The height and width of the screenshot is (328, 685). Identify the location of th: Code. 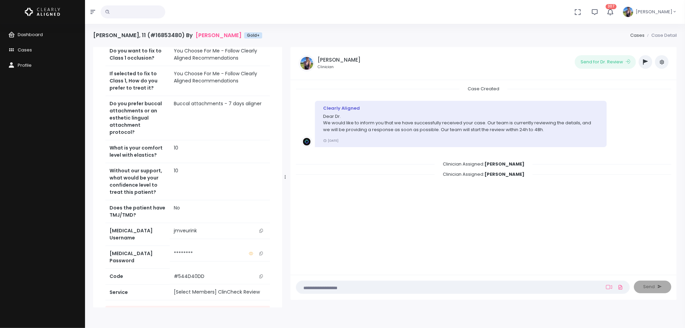
(137, 276).